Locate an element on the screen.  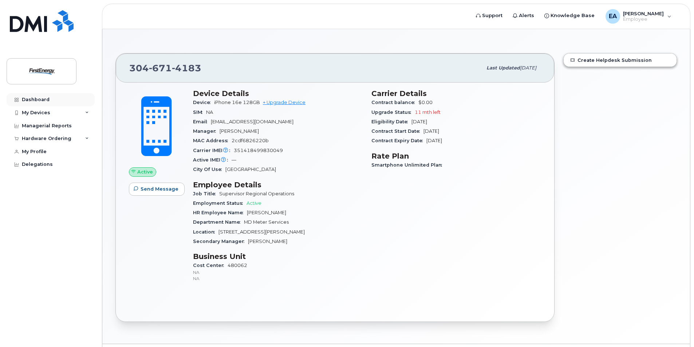
span: Contract Start Date is located at coordinates (397, 131).